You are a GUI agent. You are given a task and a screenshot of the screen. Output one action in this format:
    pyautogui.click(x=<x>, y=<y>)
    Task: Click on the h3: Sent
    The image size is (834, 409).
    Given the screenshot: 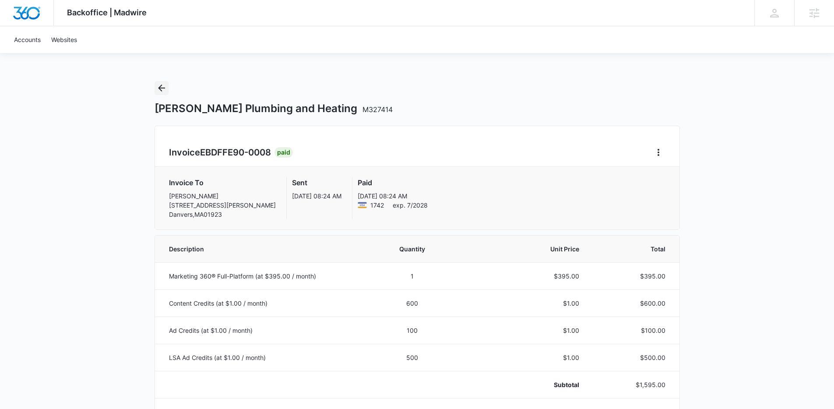 What is the action you would take?
    pyautogui.click(x=316, y=182)
    